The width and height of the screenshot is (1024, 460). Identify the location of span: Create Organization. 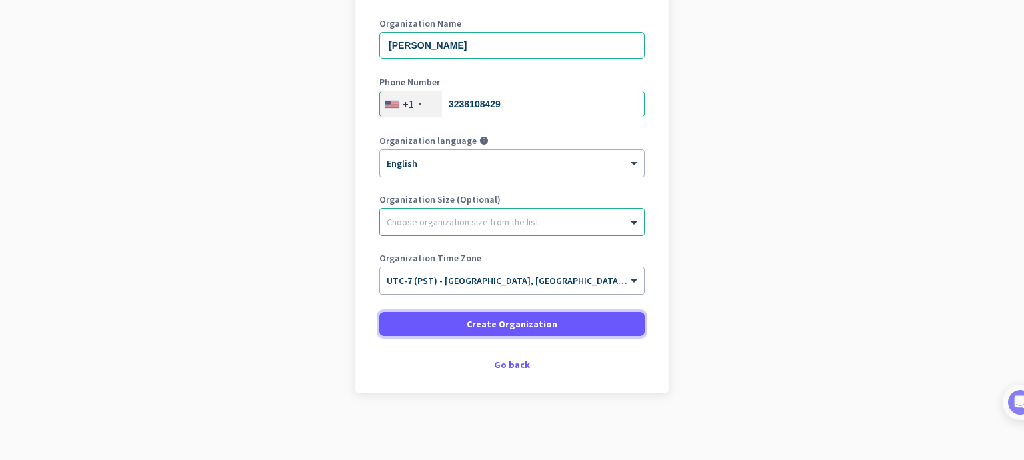
(512, 324).